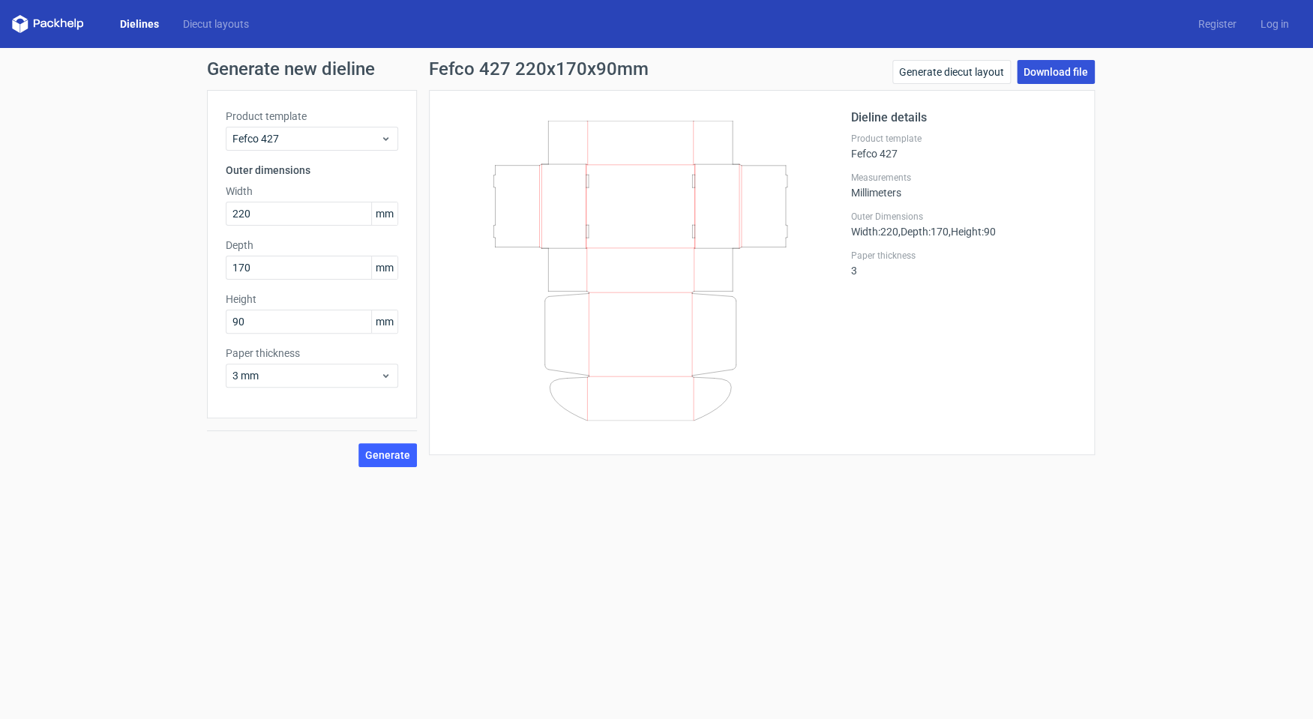  I want to click on span: , Height : 90, so click(972, 232).